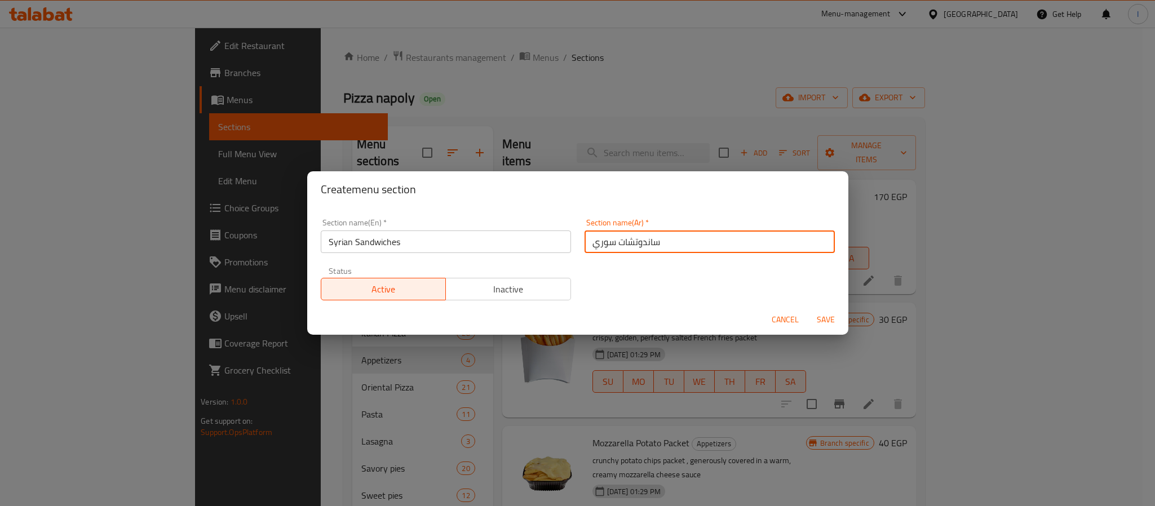 The height and width of the screenshot is (506, 1155). I want to click on span: Cancel, so click(785, 320).